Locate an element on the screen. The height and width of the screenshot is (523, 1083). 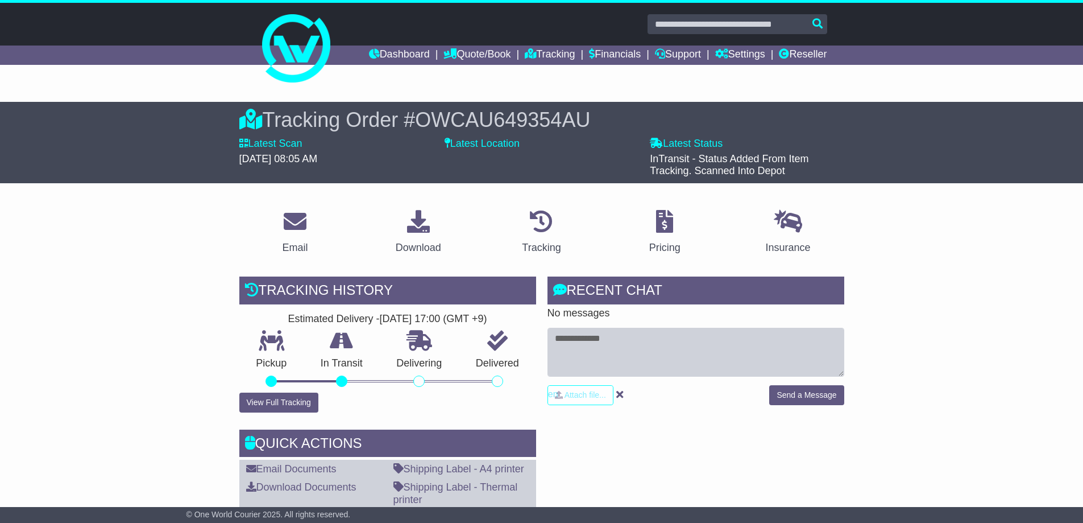
div: Insurance is located at coordinates (788, 247).